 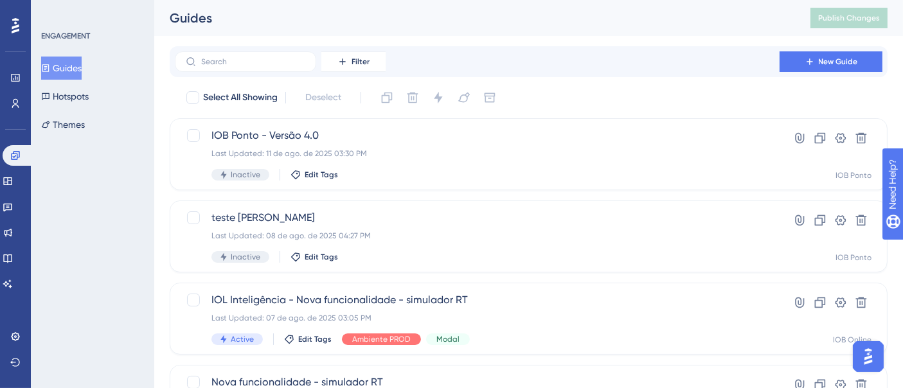 I want to click on div: ENGAGEMENT, so click(x=66, y=36).